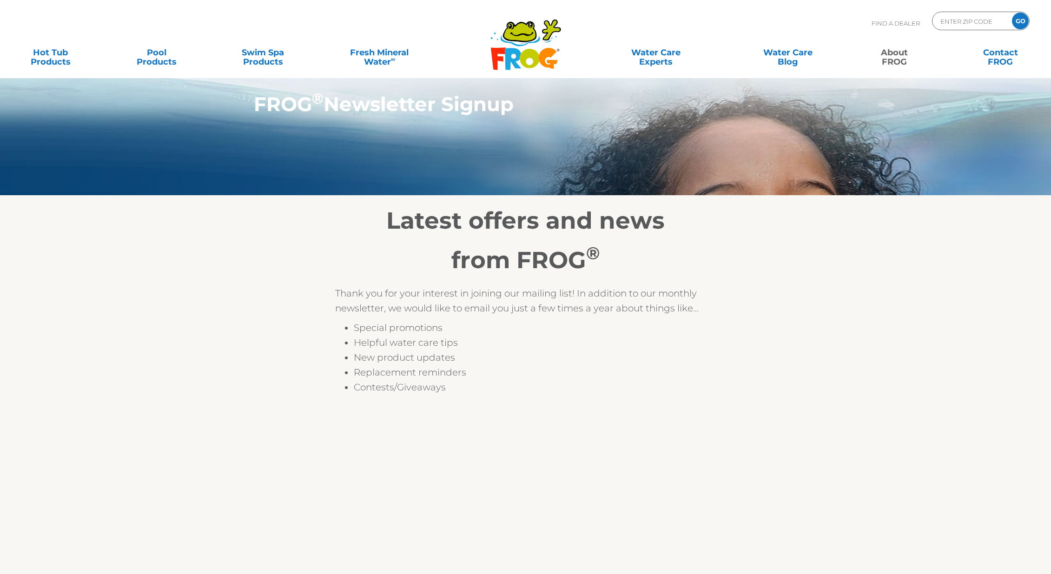  What do you see at coordinates (526, 221) in the screenshot?
I see `h2: Latest offers and news` at bounding box center [526, 221].